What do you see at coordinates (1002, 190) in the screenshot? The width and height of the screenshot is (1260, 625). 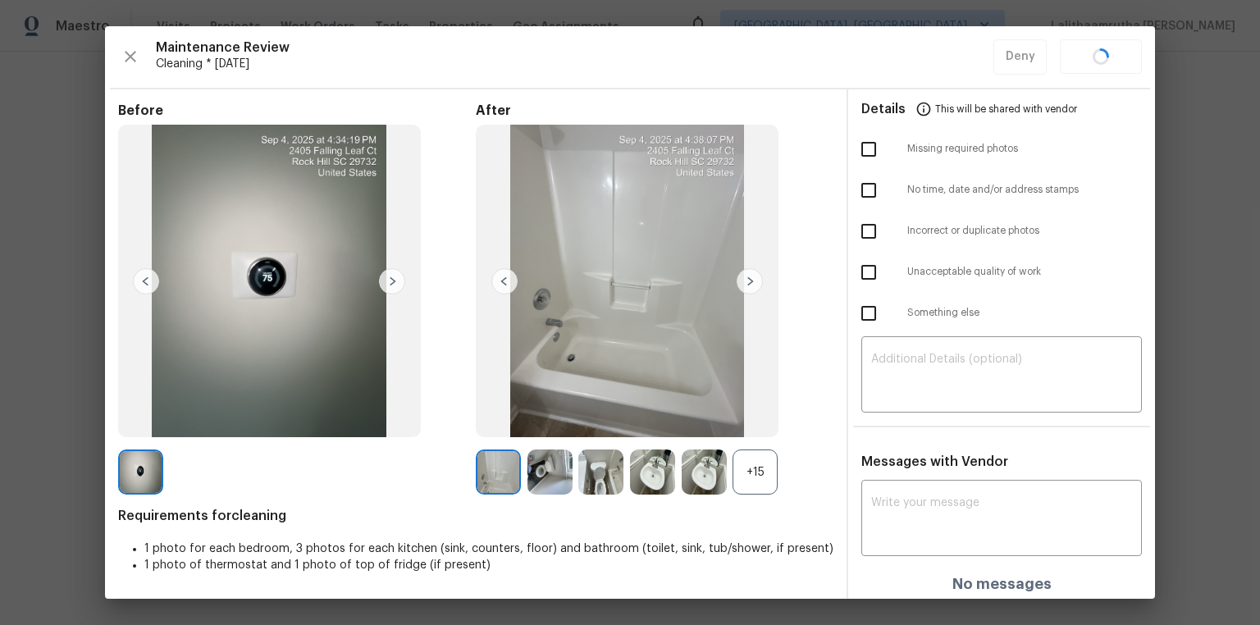 I see `div: No time, date and/or address stamps` at bounding box center [1002, 190].